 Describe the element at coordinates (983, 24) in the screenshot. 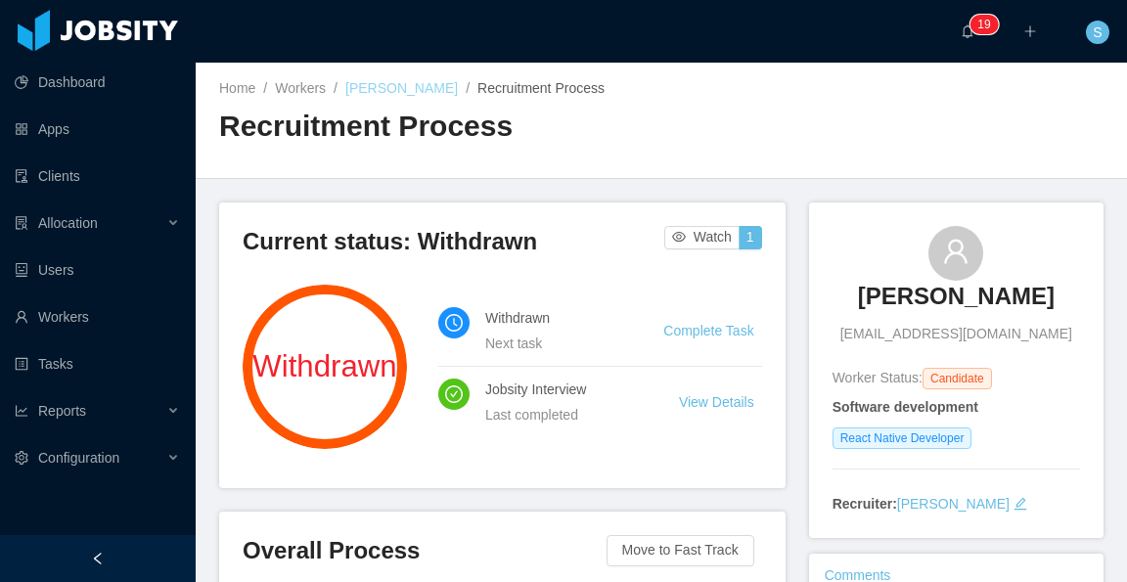

I see `sup: 19` at that location.